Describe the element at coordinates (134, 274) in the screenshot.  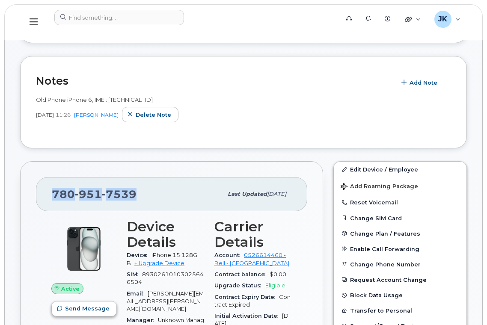
I see `span: SIM` at that location.